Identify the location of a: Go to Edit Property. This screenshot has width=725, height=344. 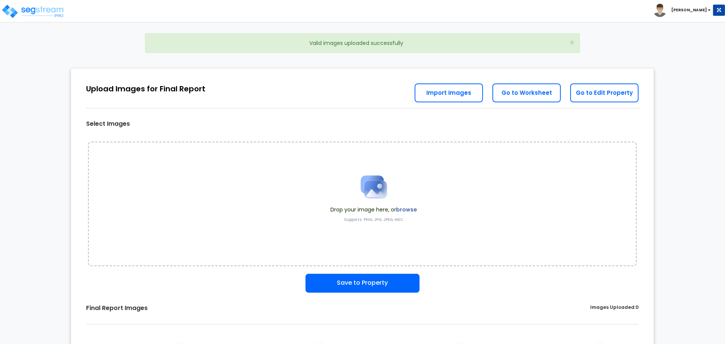
(604, 93).